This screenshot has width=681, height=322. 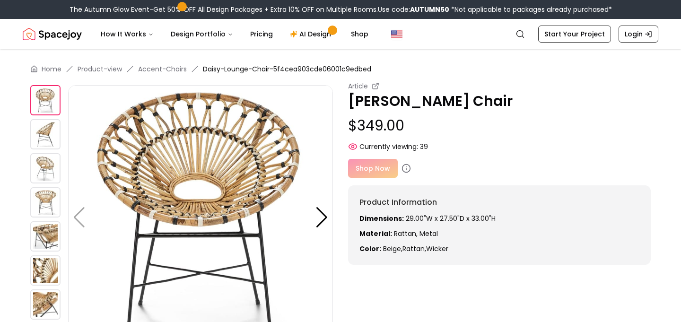 What do you see at coordinates (312, 34) in the screenshot?
I see `a: AI Design` at bounding box center [312, 34].